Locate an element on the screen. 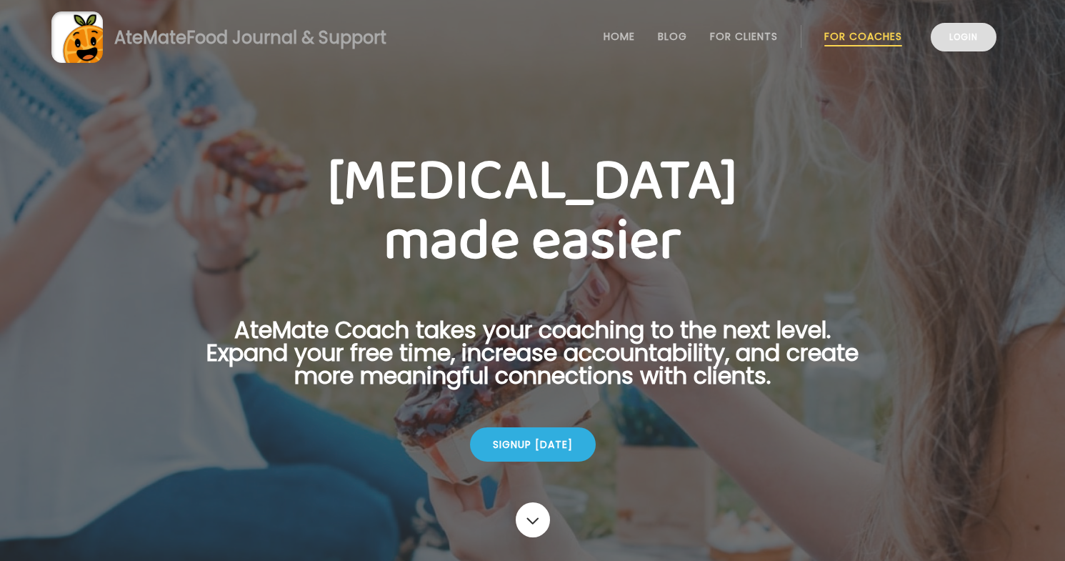 Image resolution: width=1065 pixels, height=561 pixels. a: For Coaches is located at coordinates (863, 36).